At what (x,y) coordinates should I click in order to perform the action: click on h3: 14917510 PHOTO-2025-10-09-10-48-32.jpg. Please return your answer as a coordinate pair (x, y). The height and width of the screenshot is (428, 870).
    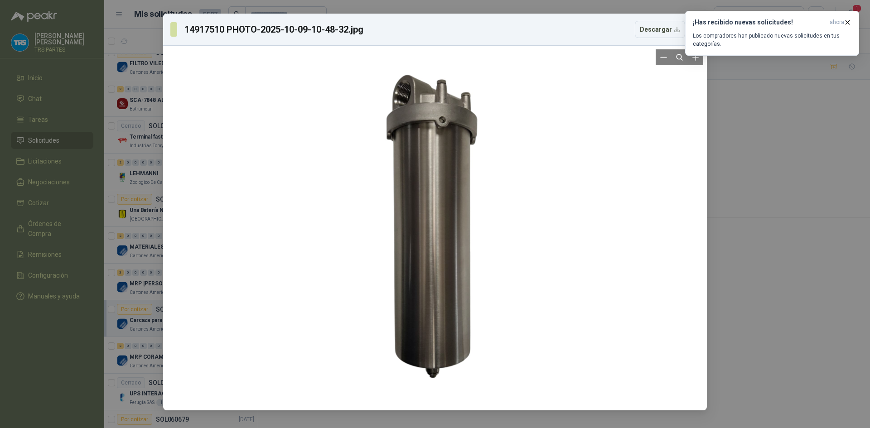
    Looking at the image, I should click on (274, 29).